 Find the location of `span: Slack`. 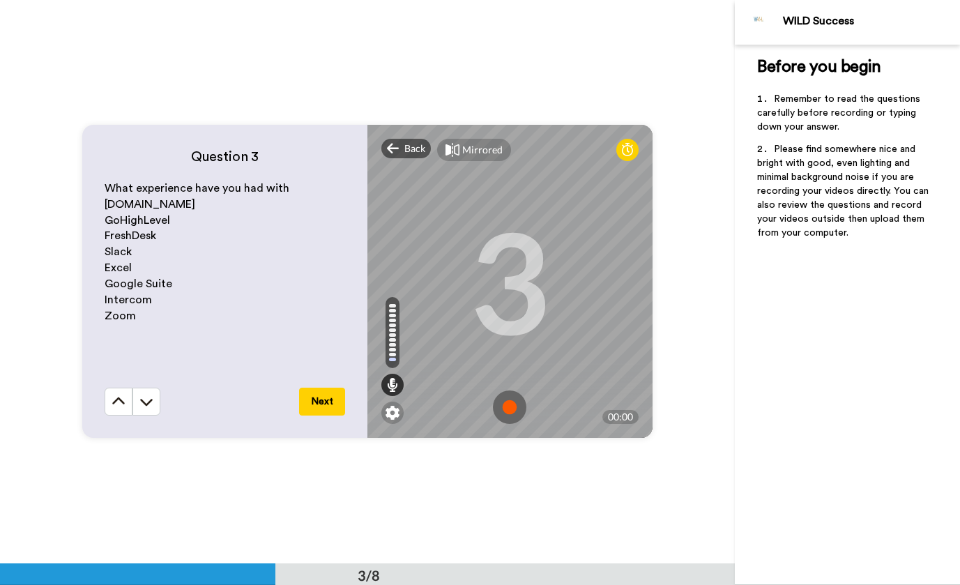

span: Slack is located at coordinates (118, 252).